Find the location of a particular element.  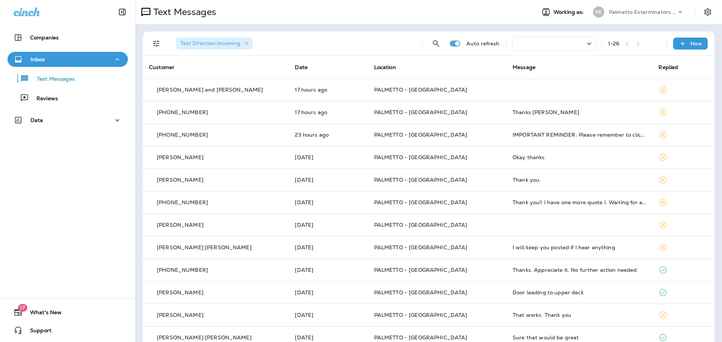

p: Aug 19, 2025 08:43 AM is located at coordinates (328, 158).